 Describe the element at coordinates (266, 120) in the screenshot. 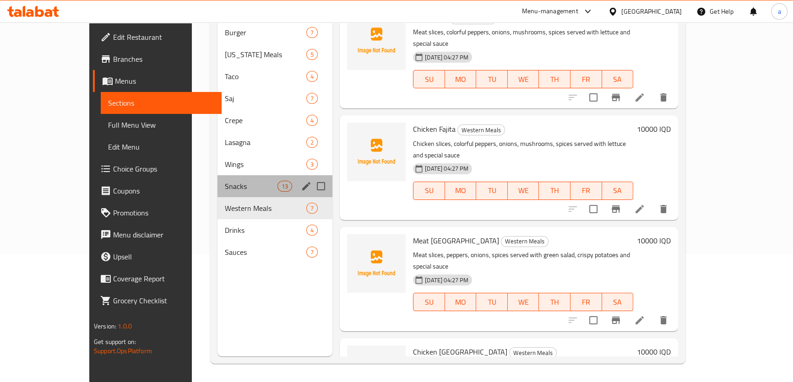

I see `div: Crepe` at that location.